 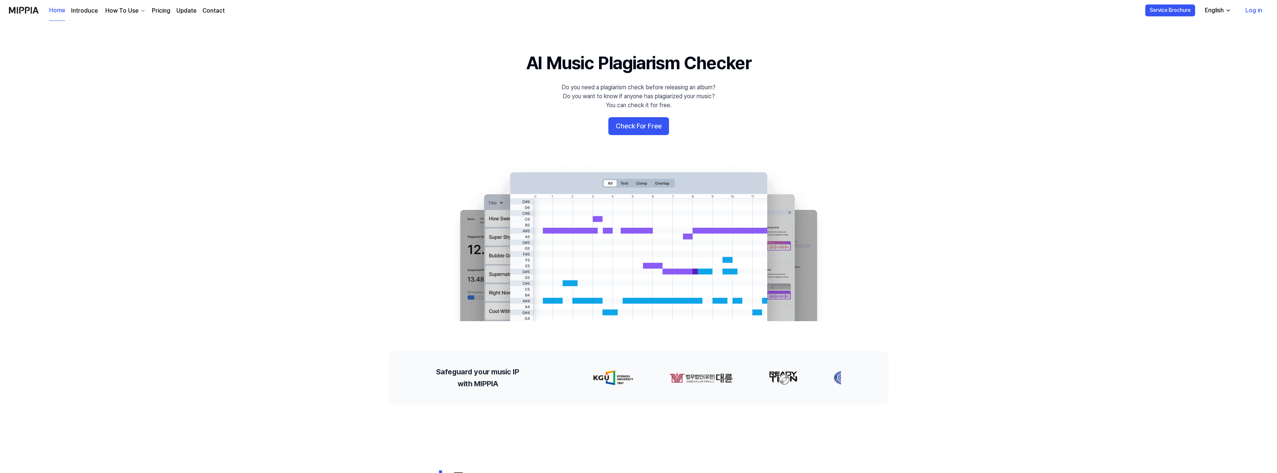 What do you see at coordinates (57, 10) in the screenshot?
I see `a: Home` at bounding box center [57, 10].